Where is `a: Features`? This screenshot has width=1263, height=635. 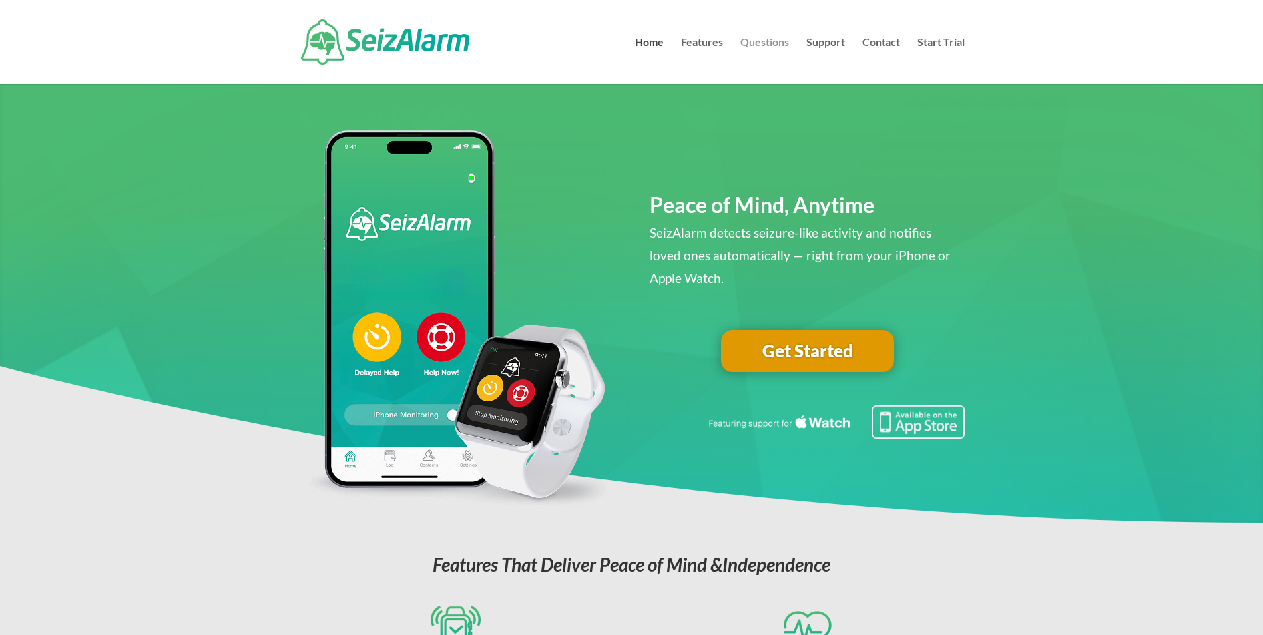
a: Features is located at coordinates (702, 61).